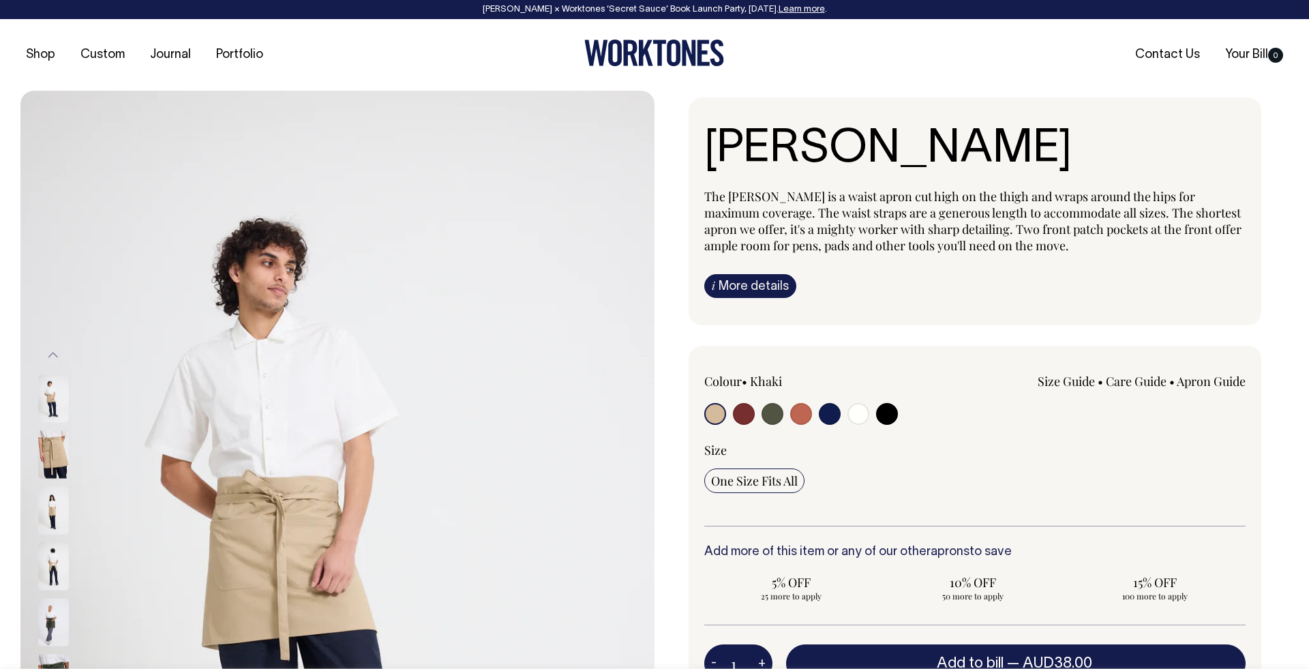  Describe the element at coordinates (53, 623) in the screenshot. I see `img: olive` at that location.